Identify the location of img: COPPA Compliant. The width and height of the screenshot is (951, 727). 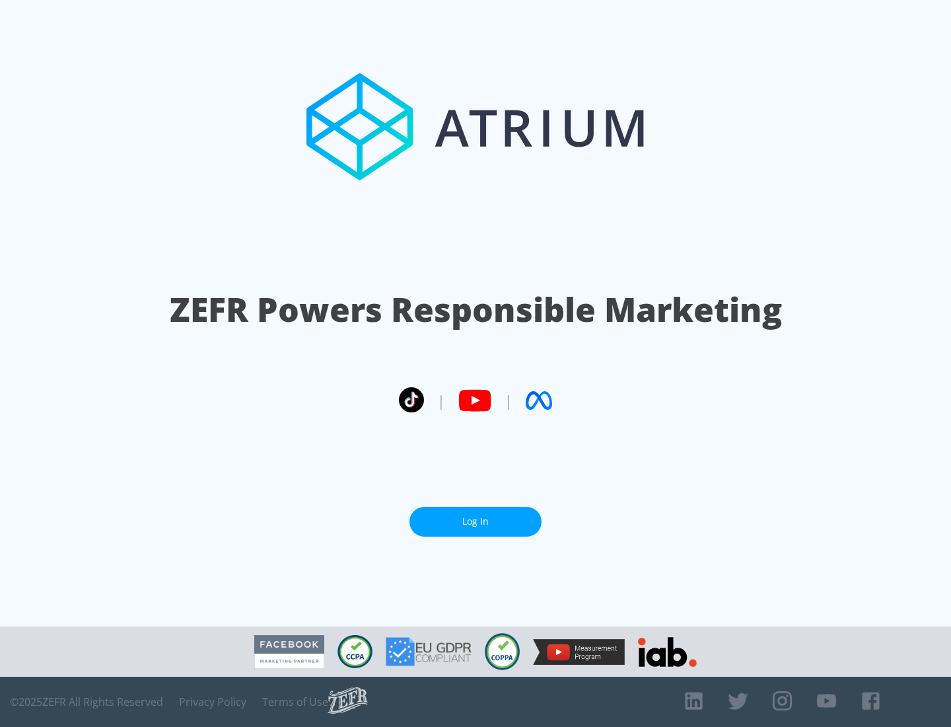
(502, 651).